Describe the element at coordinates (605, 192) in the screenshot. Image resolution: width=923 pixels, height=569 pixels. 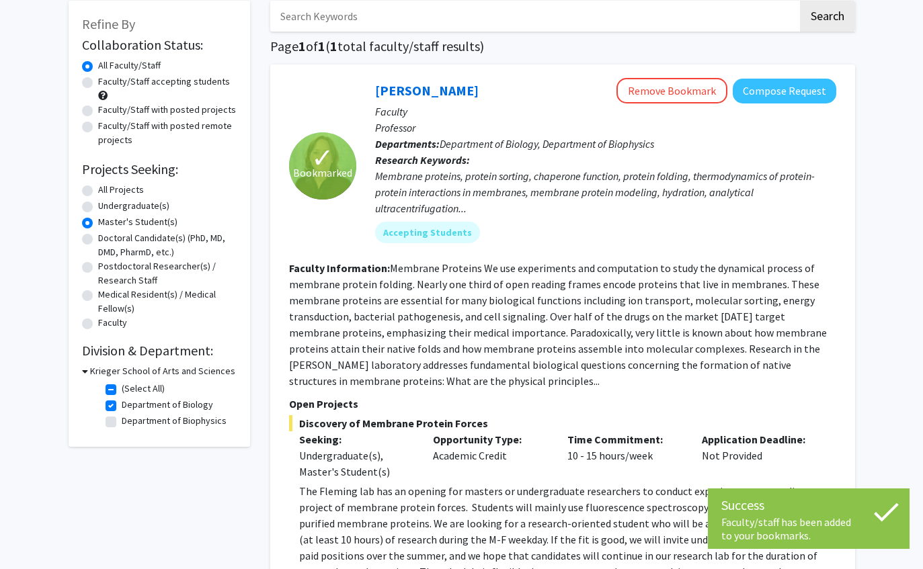
I see `div: Membrane proteins, protein sorting, chaperone function, protein folding, thermodynamics of protei...` at that location.